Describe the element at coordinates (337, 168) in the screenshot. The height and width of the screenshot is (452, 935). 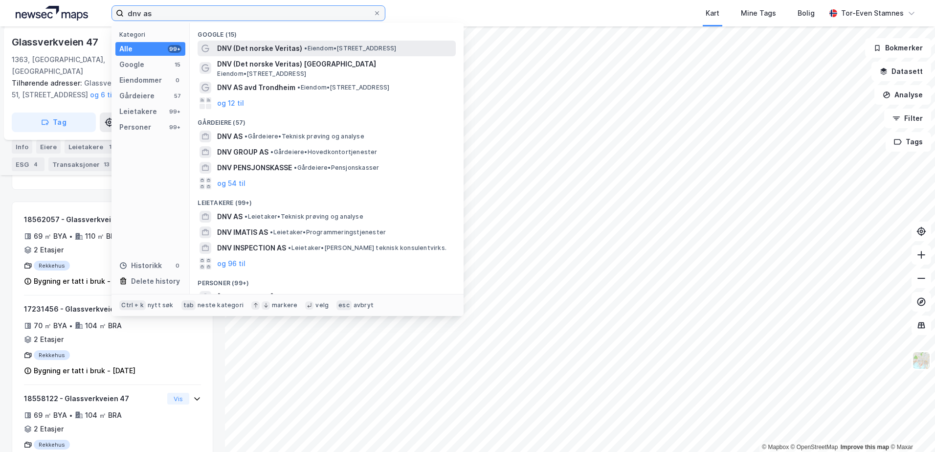
I see `span: Gårdeiere • Pensjonskasser` at that location.